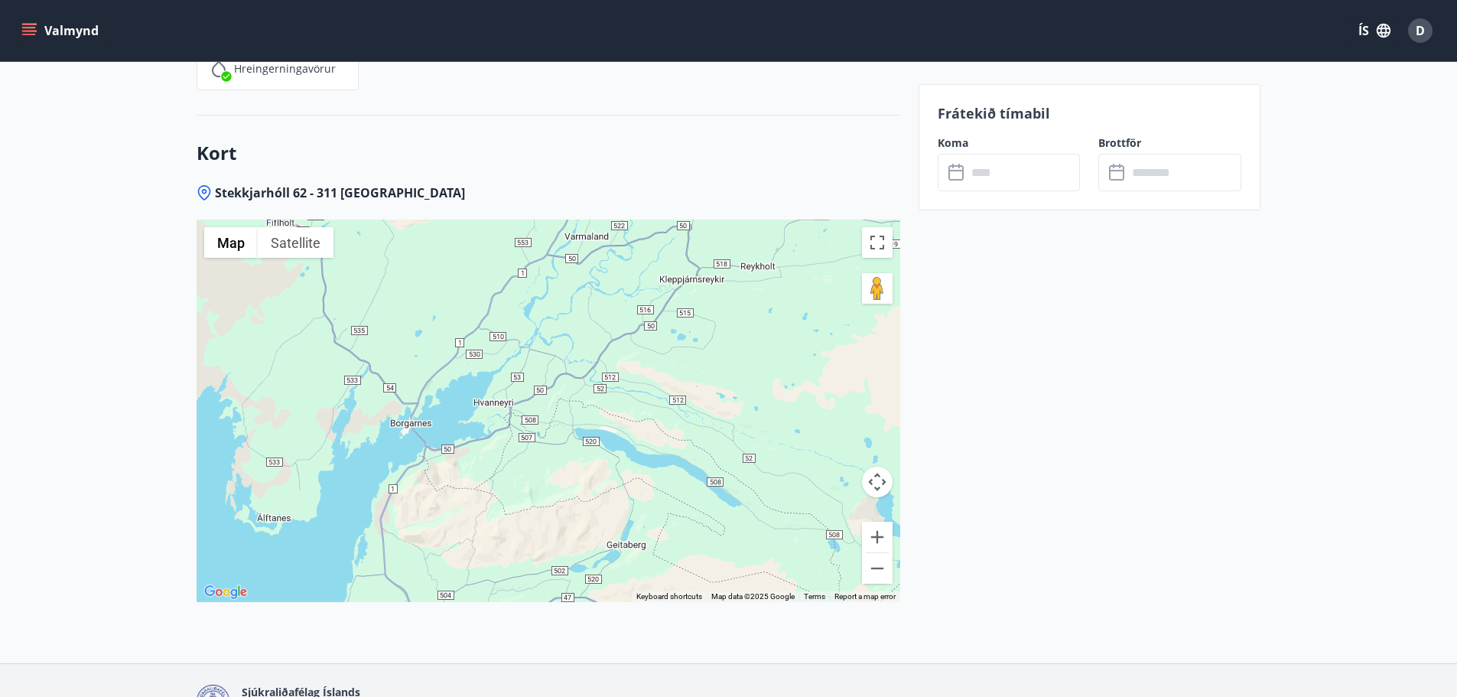 The width and height of the screenshot is (1457, 697). Describe the element at coordinates (877, 288) in the screenshot. I see `button: Drag Pegman onto the map to open Street View` at that location.